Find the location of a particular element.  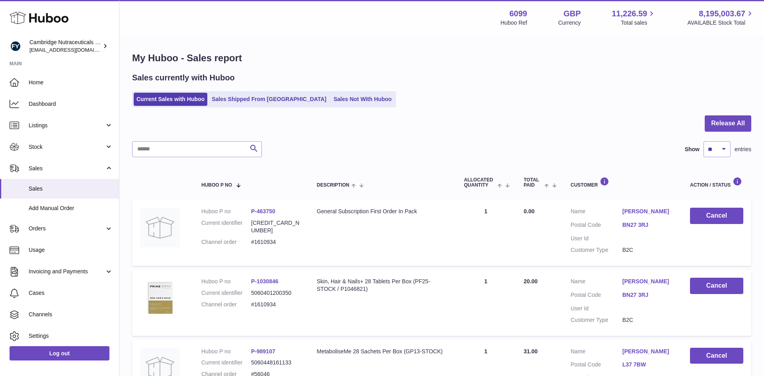

span: AVAILABLE Stock Total is located at coordinates (721, 23).